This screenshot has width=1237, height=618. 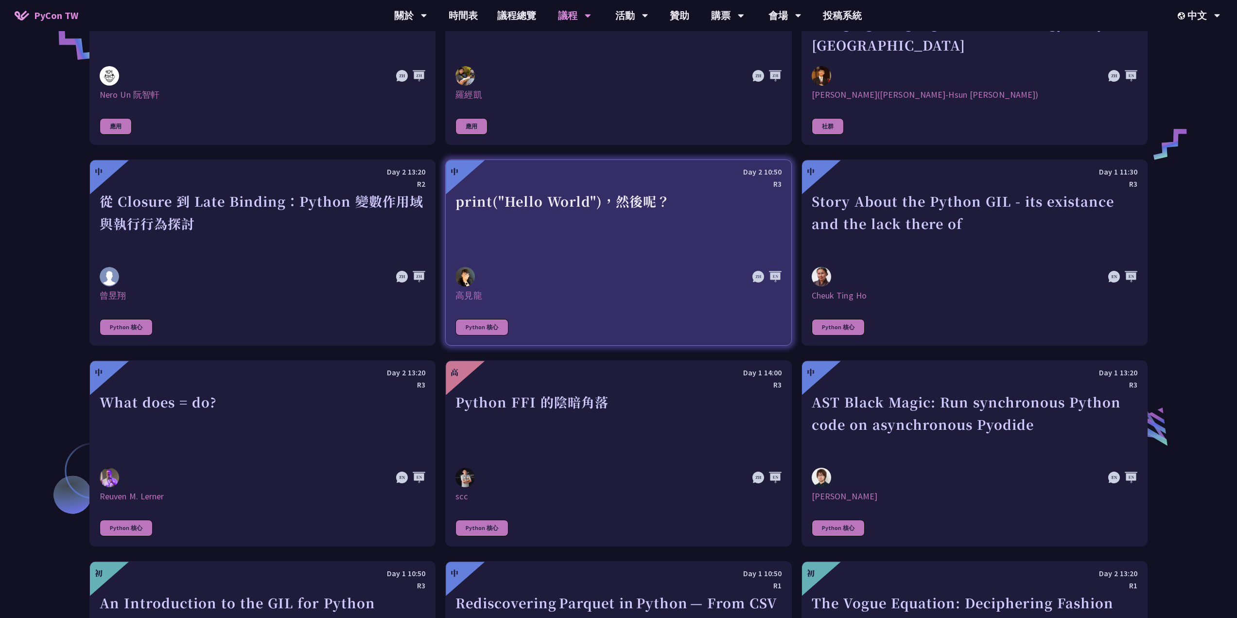 What do you see at coordinates (262, 424) in the screenshot?
I see `div: What does = do?` at bounding box center [262, 424].